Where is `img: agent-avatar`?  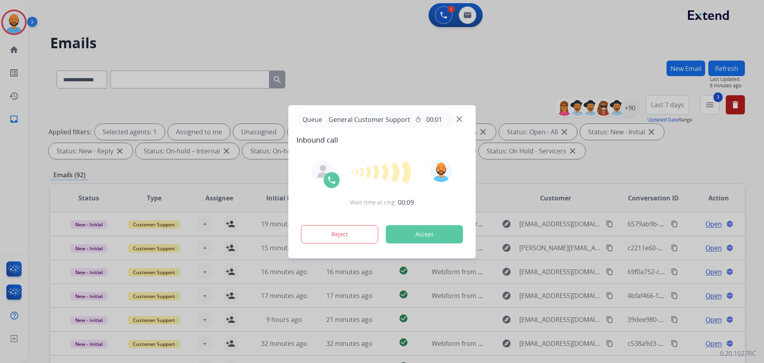
img: agent-avatar is located at coordinates (323, 171).